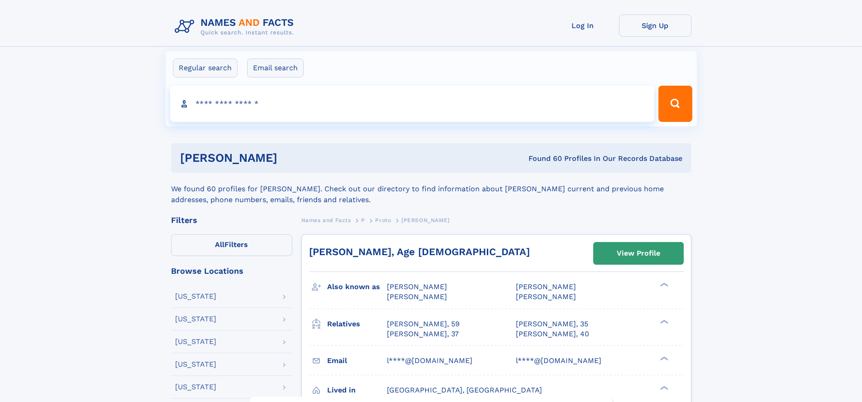  What do you see at coordinates (236, 27) in the screenshot?
I see `img: Logo Names and Facts` at bounding box center [236, 27].